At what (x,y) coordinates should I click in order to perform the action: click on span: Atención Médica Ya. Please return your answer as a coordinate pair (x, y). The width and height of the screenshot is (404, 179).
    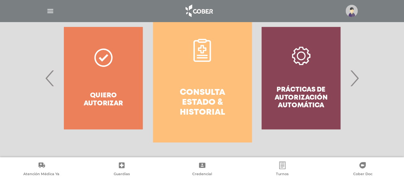
    Looking at the image, I should click on (41, 174).